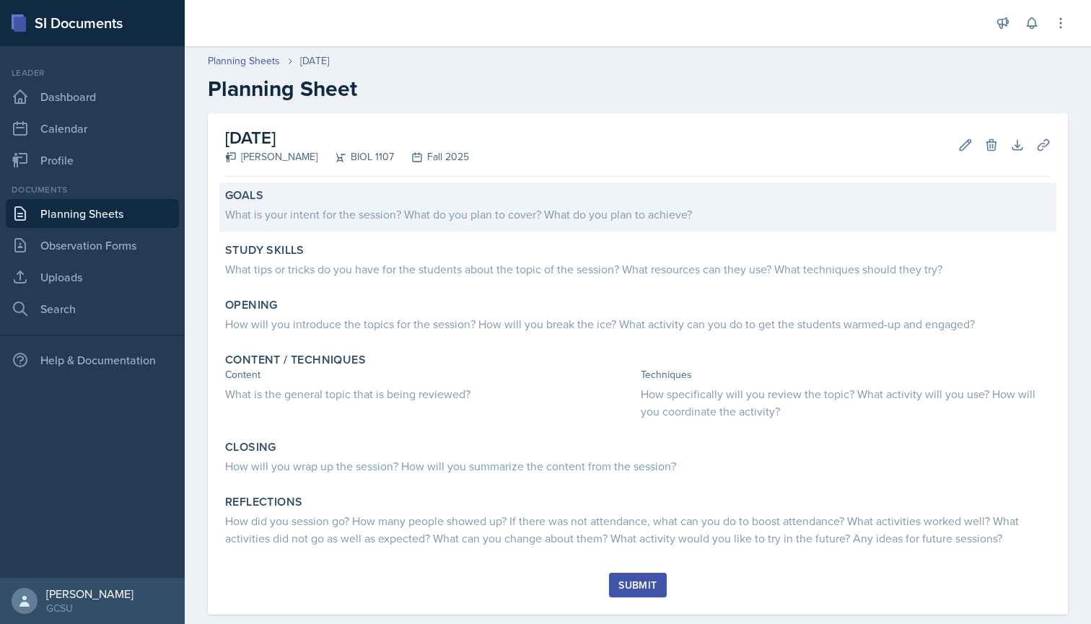  What do you see at coordinates (263, 502) in the screenshot?
I see `label: Reflections` at bounding box center [263, 502].